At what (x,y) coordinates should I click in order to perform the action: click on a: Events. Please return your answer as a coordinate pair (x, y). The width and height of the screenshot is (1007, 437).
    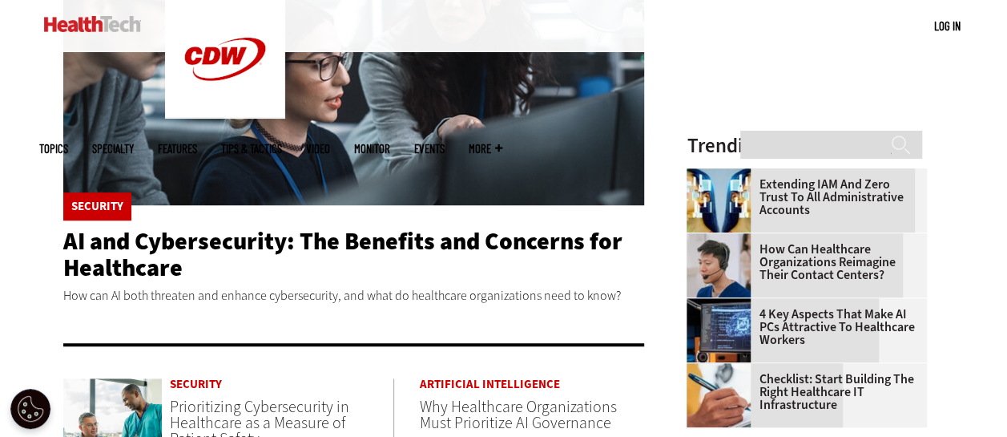
    Looking at the image, I should click on (430, 148).